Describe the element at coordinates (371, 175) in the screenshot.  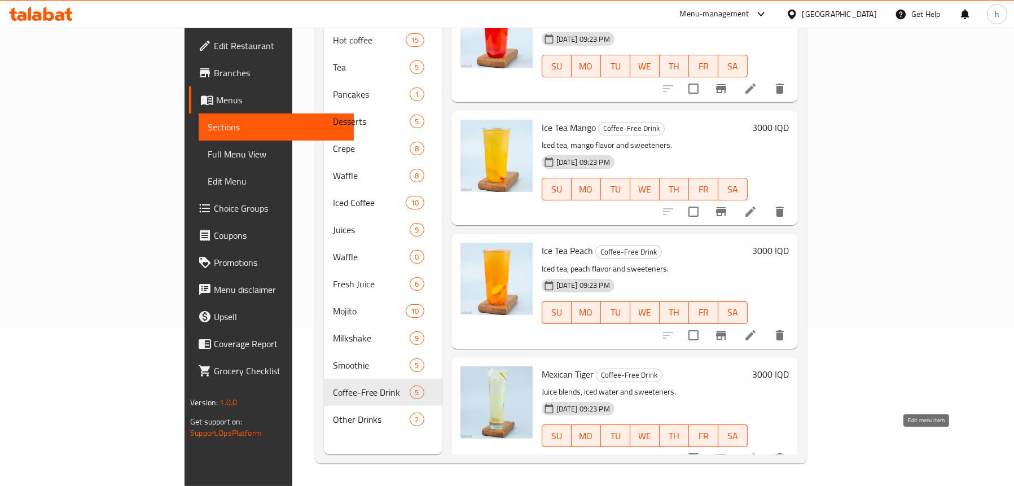
I see `span: Waffle` at that location.